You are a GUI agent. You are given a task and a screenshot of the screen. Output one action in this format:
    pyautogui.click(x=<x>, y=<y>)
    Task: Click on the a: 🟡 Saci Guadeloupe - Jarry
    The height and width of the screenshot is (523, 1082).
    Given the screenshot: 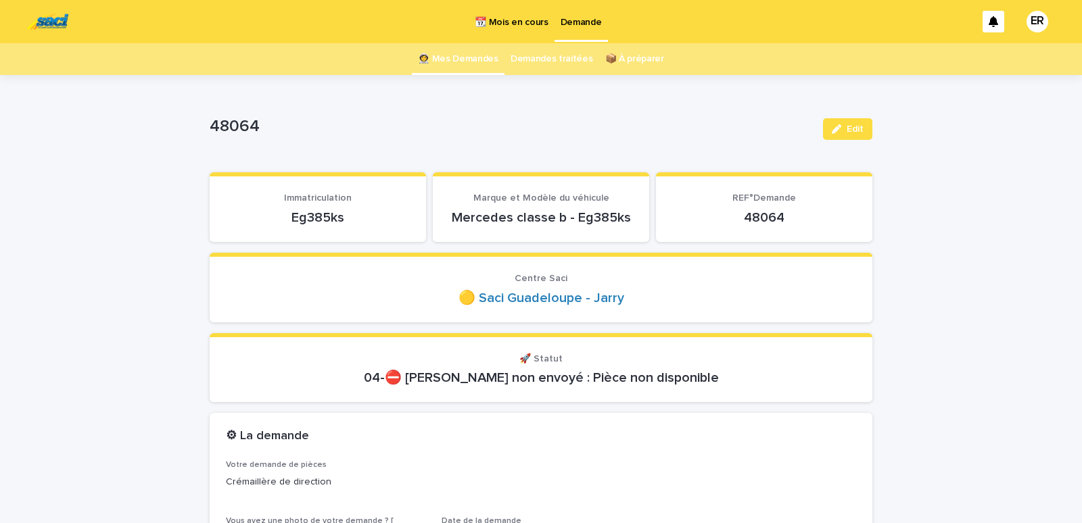 What is the action you would take?
    pyautogui.click(x=541, y=298)
    